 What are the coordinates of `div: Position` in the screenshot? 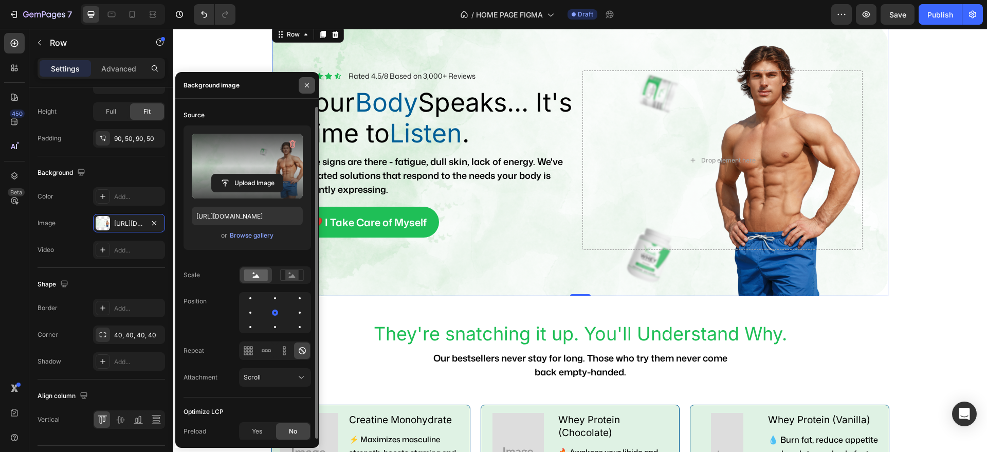 It's located at (195, 301).